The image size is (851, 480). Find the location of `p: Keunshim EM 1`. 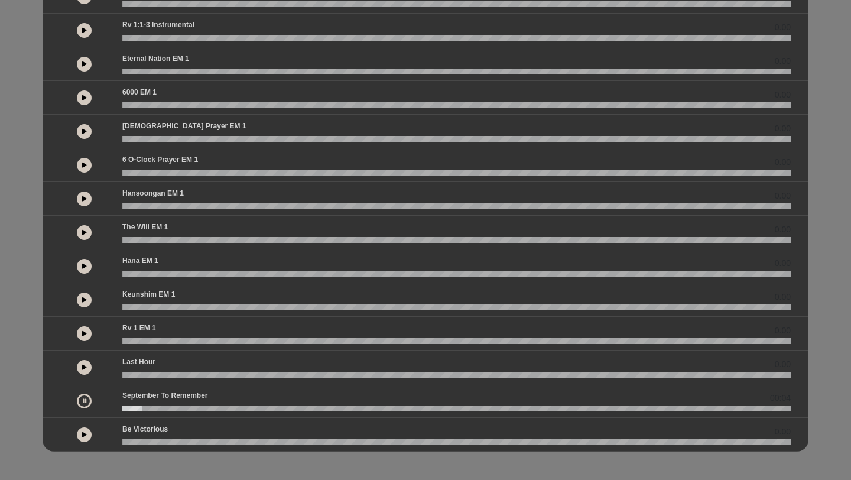

p: Keunshim EM 1 is located at coordinates (148, 294).